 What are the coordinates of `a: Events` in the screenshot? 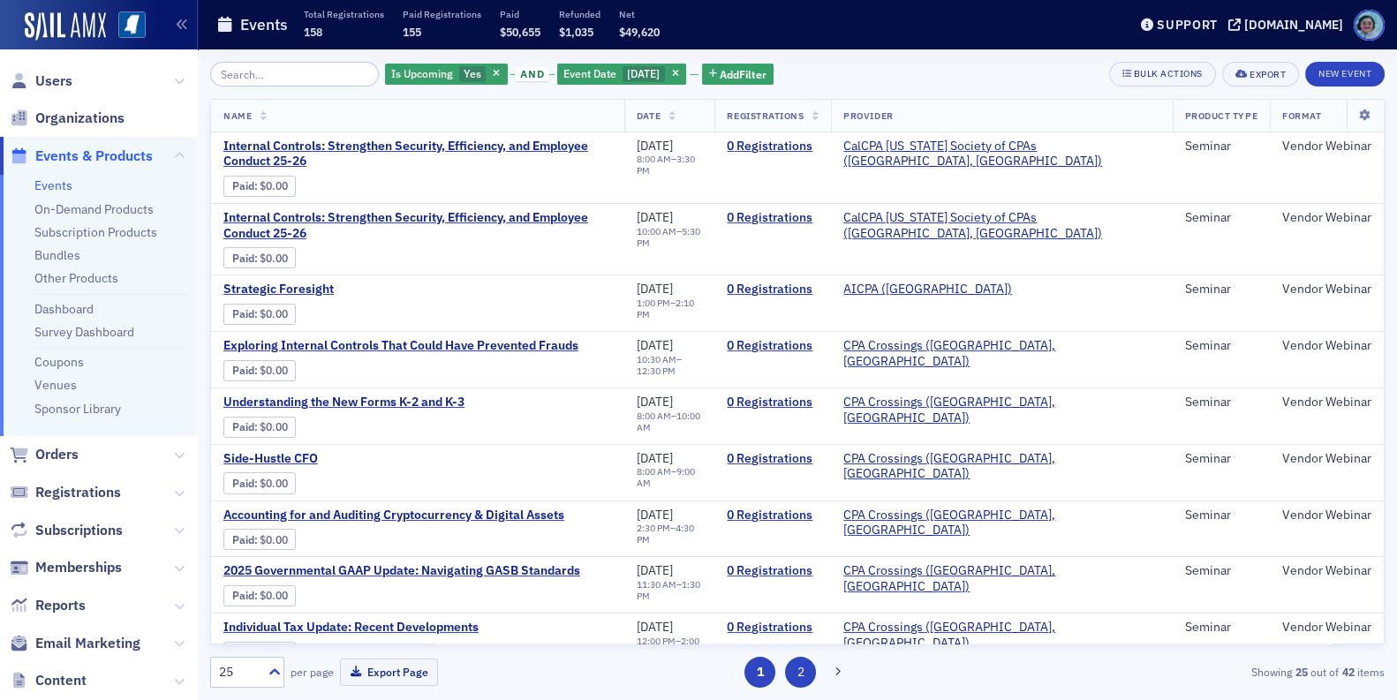 It's located at (53, 185).